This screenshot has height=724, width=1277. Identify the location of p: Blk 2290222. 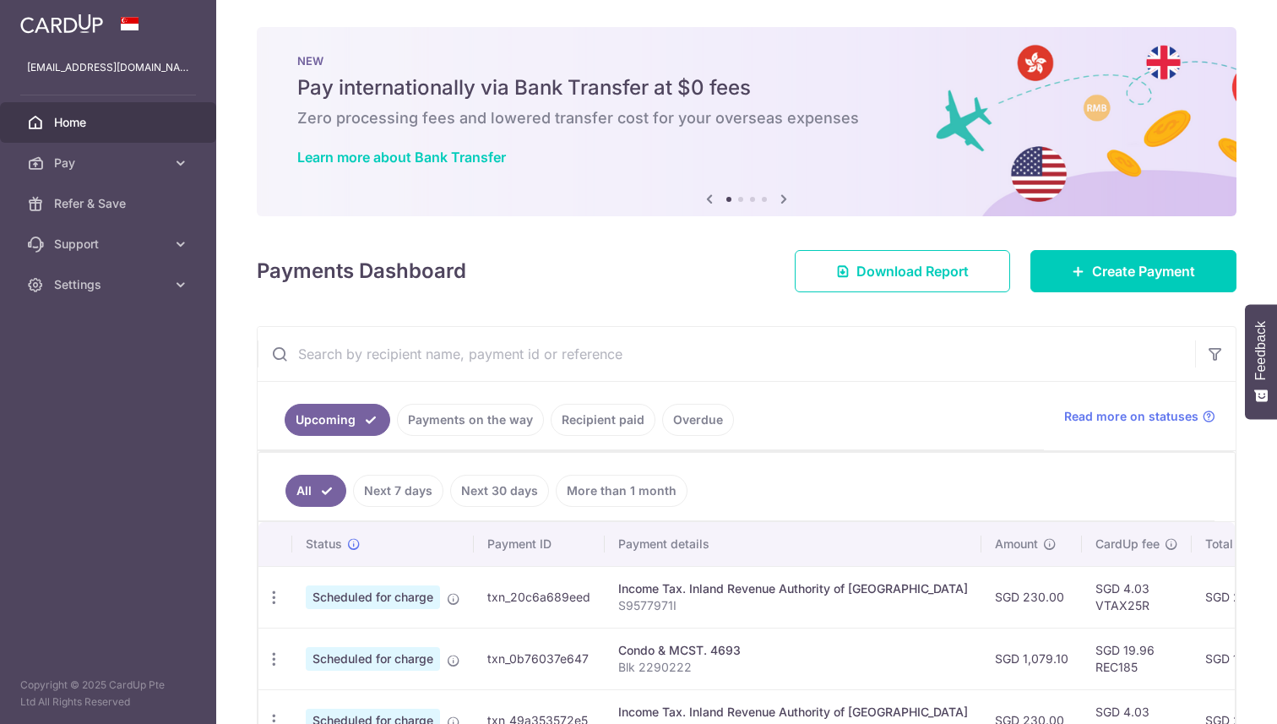
(793, 667).